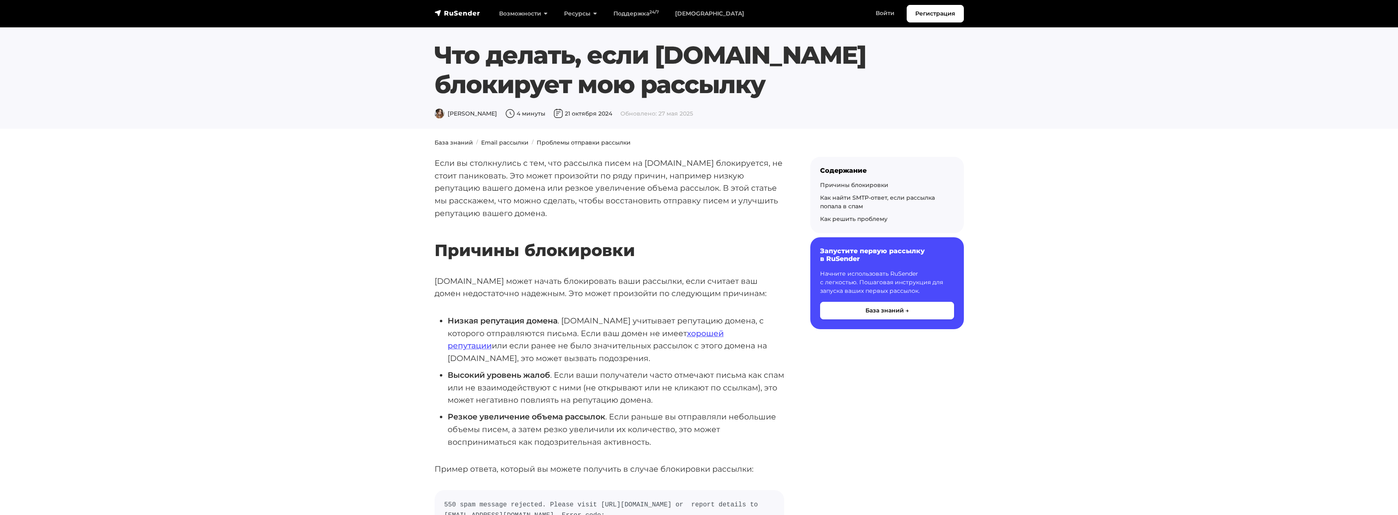 This screenshot has width=1398, height=515. Describe the element at coordinates (887, 255) in the screenshot. I see `h6: Запустите первую рассылку в RuSender` at that location.